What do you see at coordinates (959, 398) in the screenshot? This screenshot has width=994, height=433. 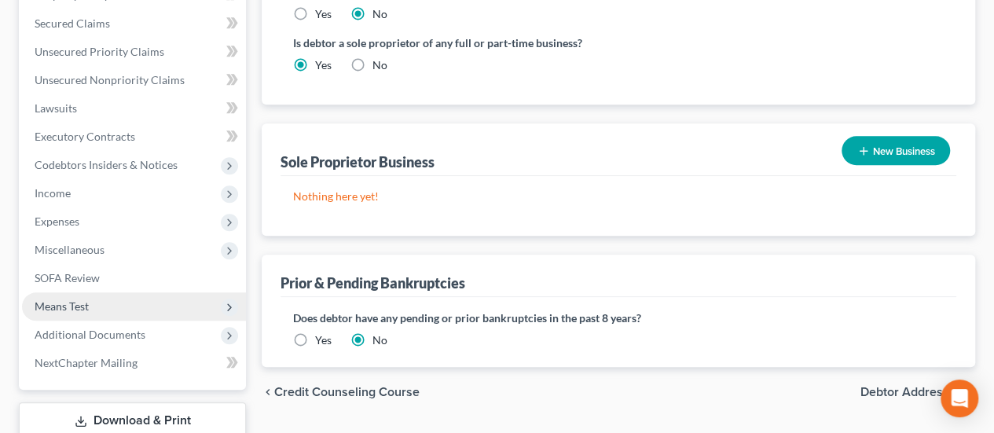 I see `div: Open Intercom Messenger` at bounding box center [959, 398].